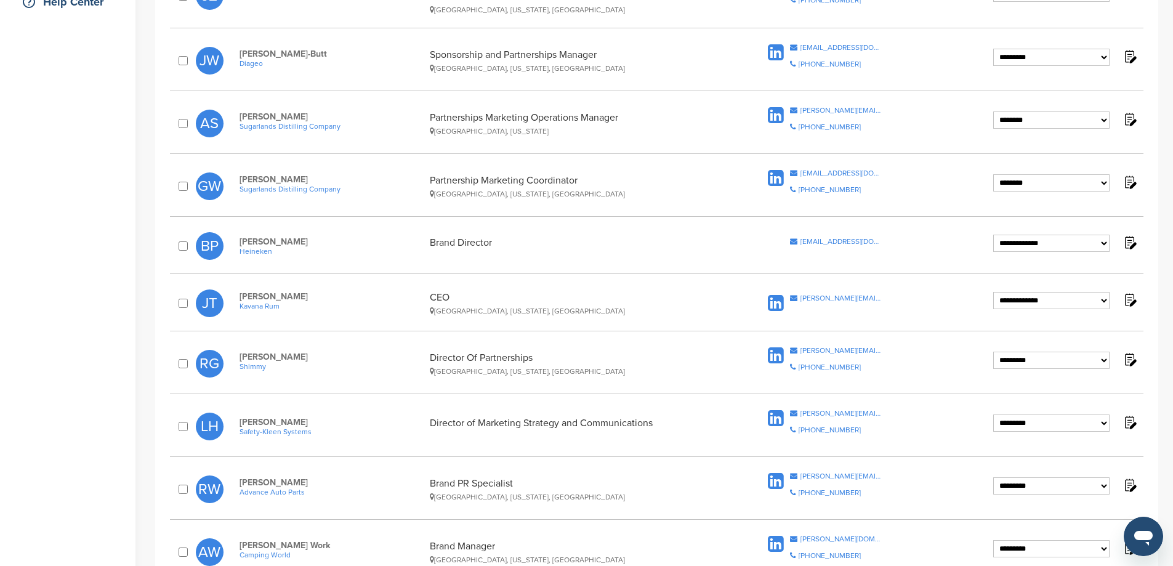 This screenshot has height=566, width=1173. I want to click on div: Sponsorship and Partnerships Manager, so click(574, 60).